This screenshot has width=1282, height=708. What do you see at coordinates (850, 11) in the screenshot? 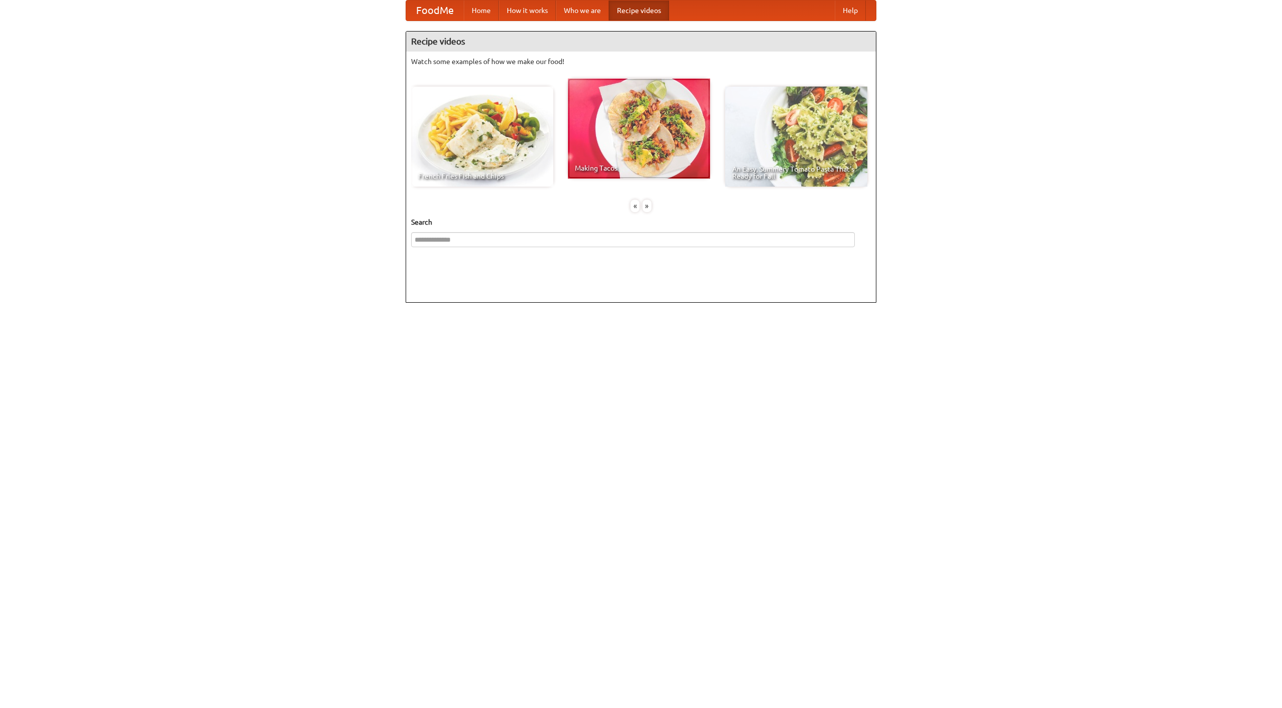
I see `a: Help` at bounding box center [850, 11].